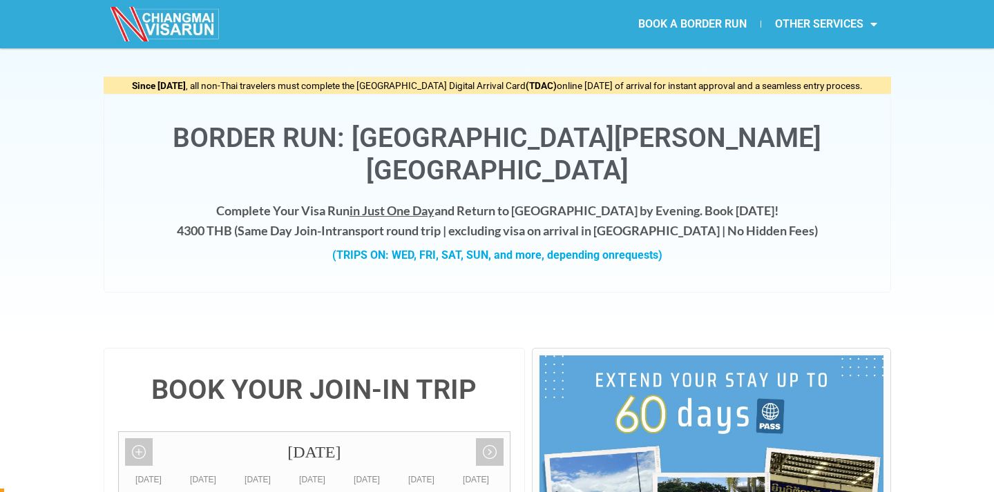 This screenshot has height=492, width=994. What do you see at coordinates (826, 24) in the screenshot?
I see `a: OTHER SERVICES` at bounding box center [826, 24].